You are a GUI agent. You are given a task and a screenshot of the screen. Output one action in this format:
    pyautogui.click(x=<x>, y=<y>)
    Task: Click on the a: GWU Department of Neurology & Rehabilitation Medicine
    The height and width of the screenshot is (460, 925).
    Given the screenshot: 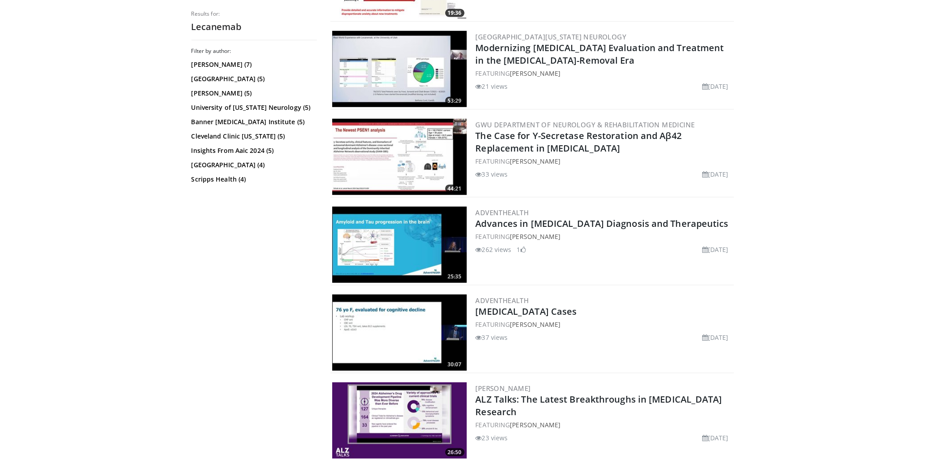 What is the action you would take?
    pyautogui.click(x=585, y=125)
    